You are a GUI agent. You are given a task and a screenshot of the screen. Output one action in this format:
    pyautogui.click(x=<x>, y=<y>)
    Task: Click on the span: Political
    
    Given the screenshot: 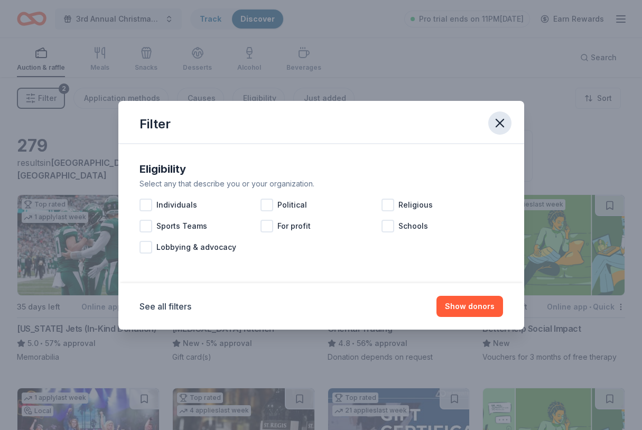 What is the action you would take?
    pyautogui.click(x=292, y=205)
    